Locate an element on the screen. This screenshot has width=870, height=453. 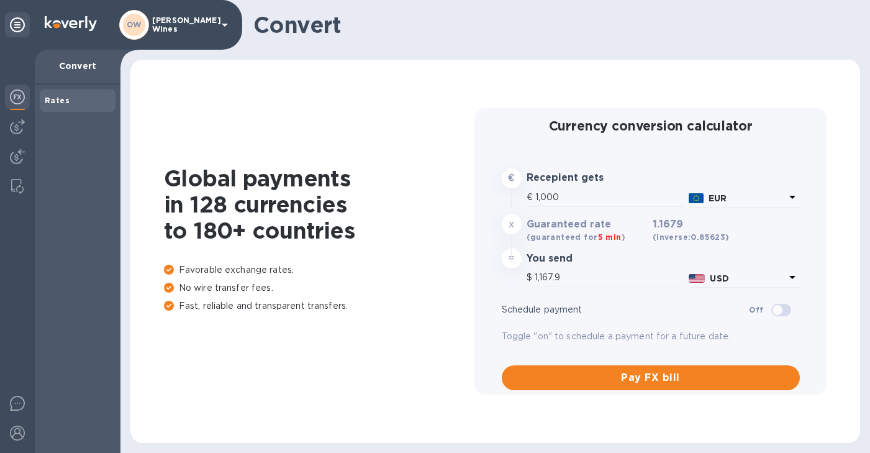
h1: Global payments in 128 currencies to 180+ countries is located at coordinates (319, 204).